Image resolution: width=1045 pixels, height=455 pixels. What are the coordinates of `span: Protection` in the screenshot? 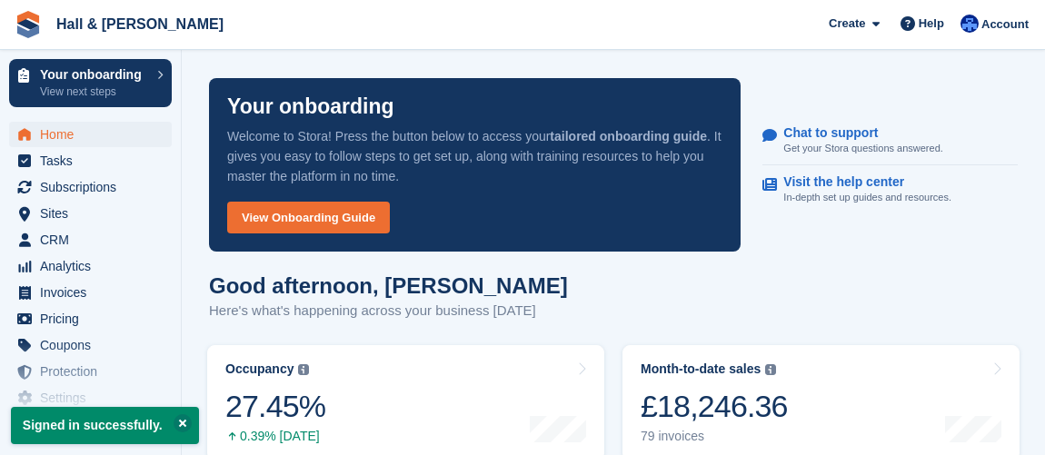 It's located at (95, 372).